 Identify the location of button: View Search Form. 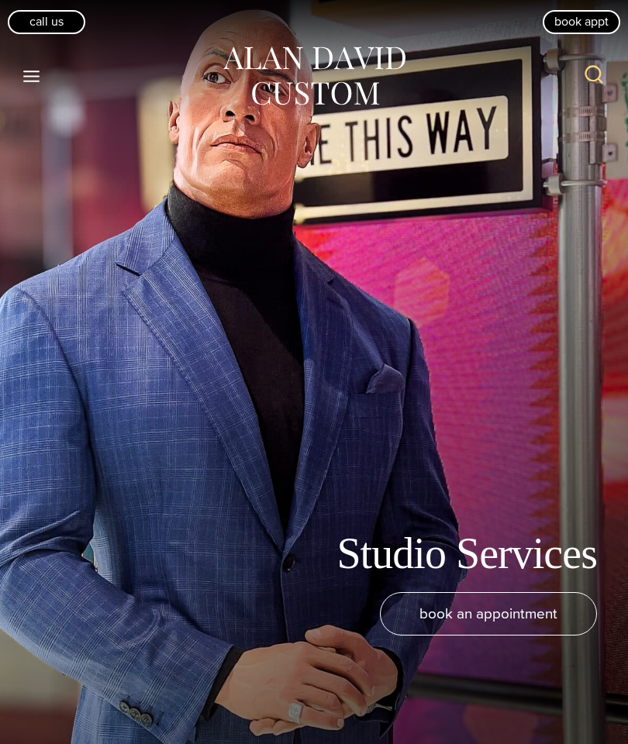
(594, 76).